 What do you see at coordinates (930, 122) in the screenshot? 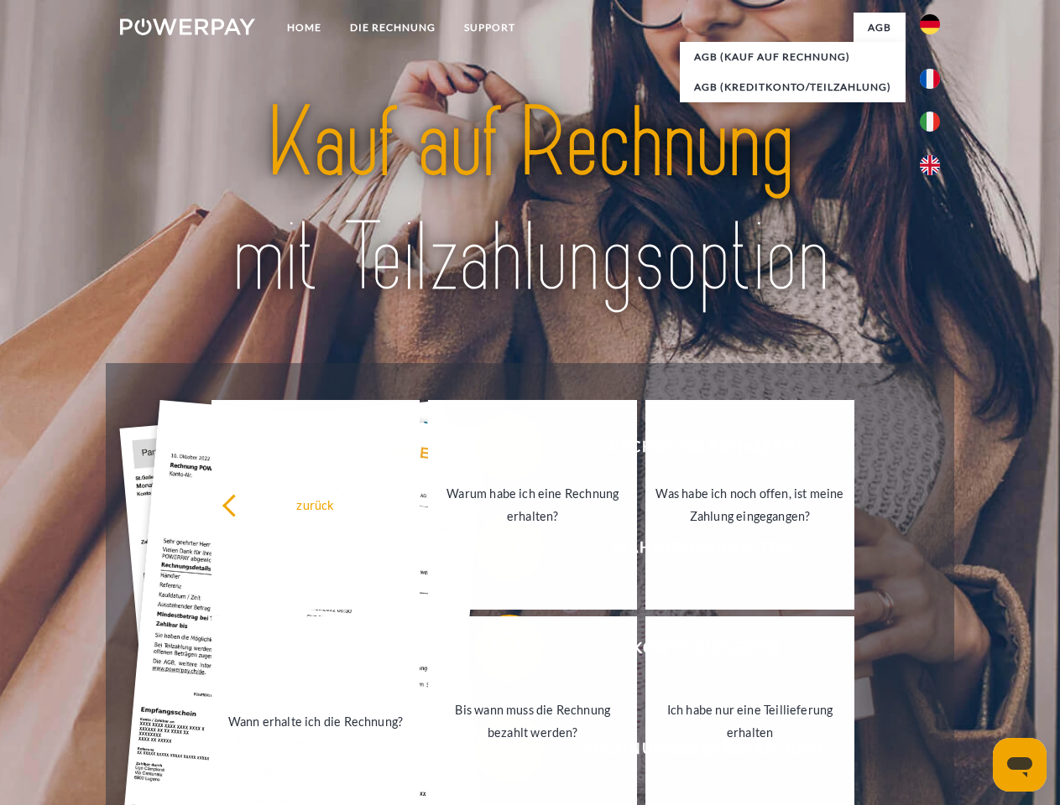
I see `img: it` at bounding box center [930, 122].